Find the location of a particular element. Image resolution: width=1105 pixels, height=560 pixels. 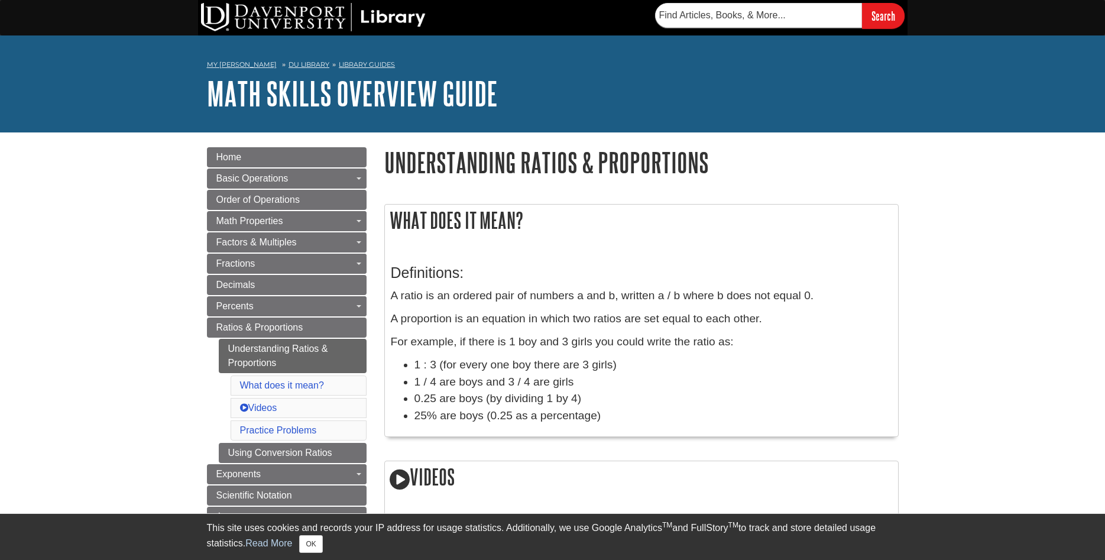

img: DU Library is located at coordinates (313, 17).